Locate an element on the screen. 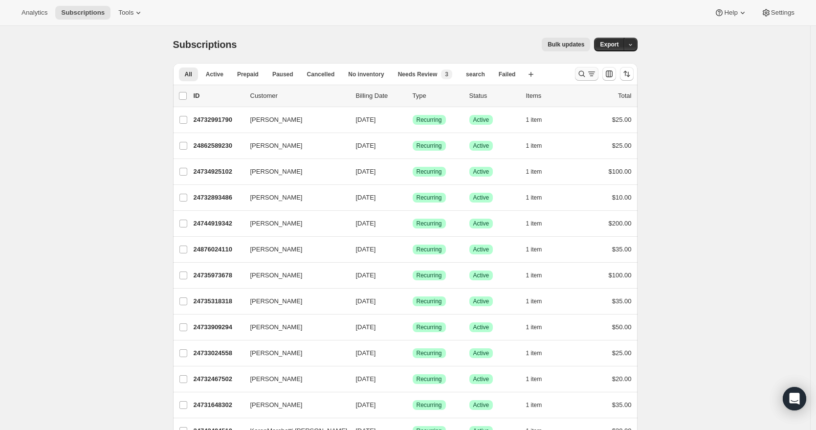  button: Tools is located at coordinates (130, 13).